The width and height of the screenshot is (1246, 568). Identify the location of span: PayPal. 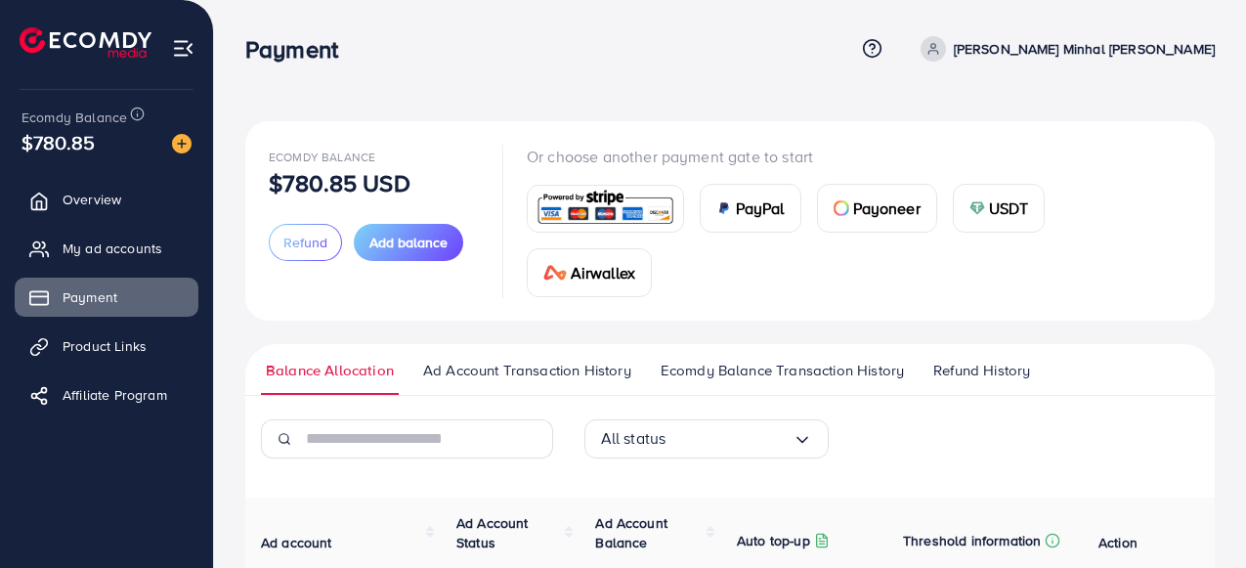
(760, 208).